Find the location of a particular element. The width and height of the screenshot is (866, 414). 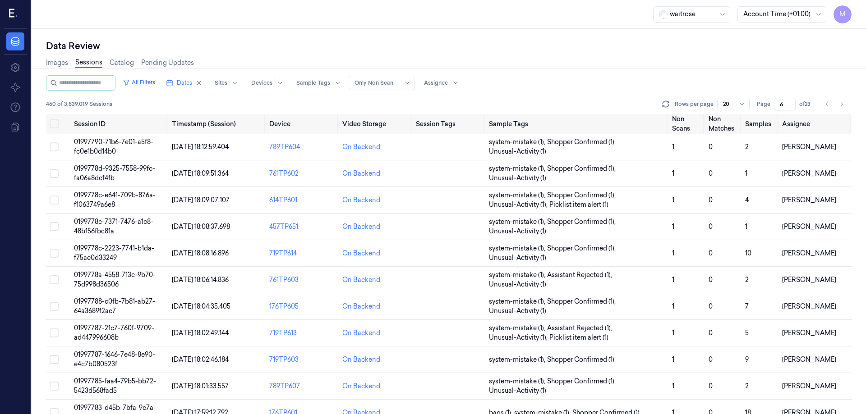

button: Go to previous page is located at coordinates (827, 104).